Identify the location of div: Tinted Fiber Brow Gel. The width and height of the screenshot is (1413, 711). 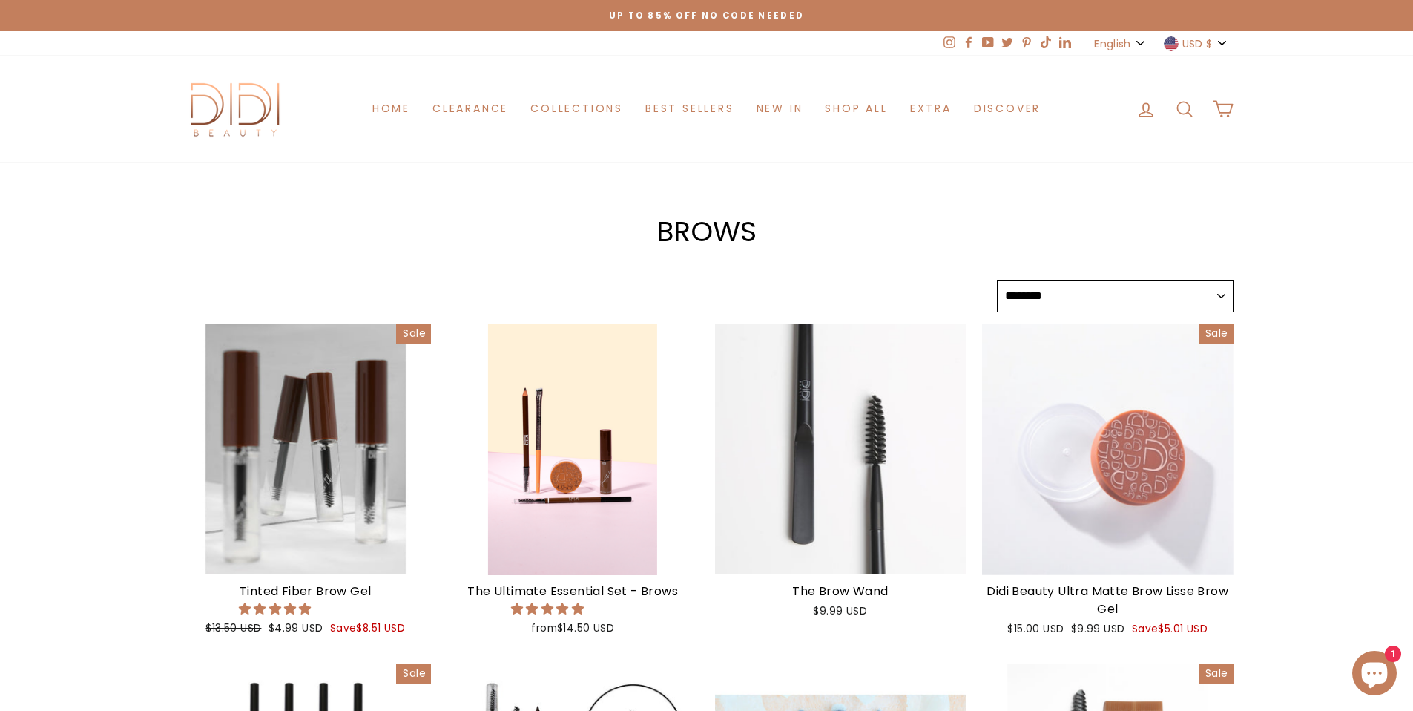
(306, 591).